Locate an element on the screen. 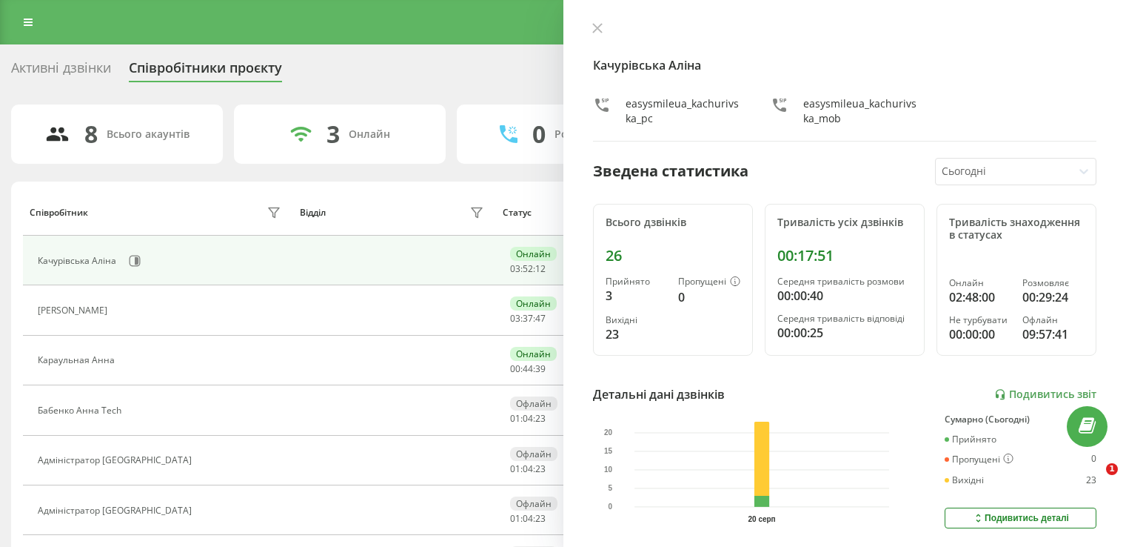  span: 52 is located at coordinates (528, 268).